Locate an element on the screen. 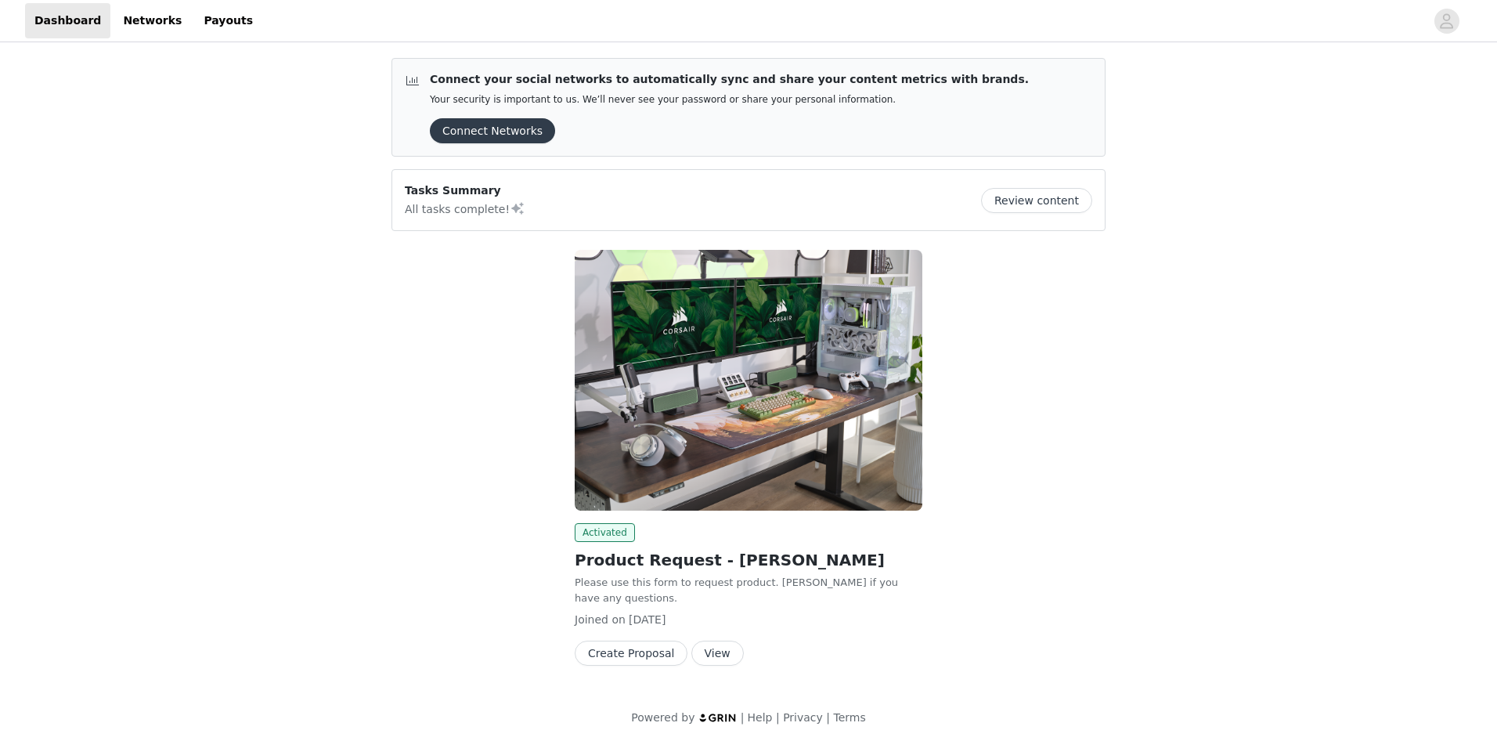 The height and width of the screenshot is (730, 1497). a: View is located at coordinates (717, 653).